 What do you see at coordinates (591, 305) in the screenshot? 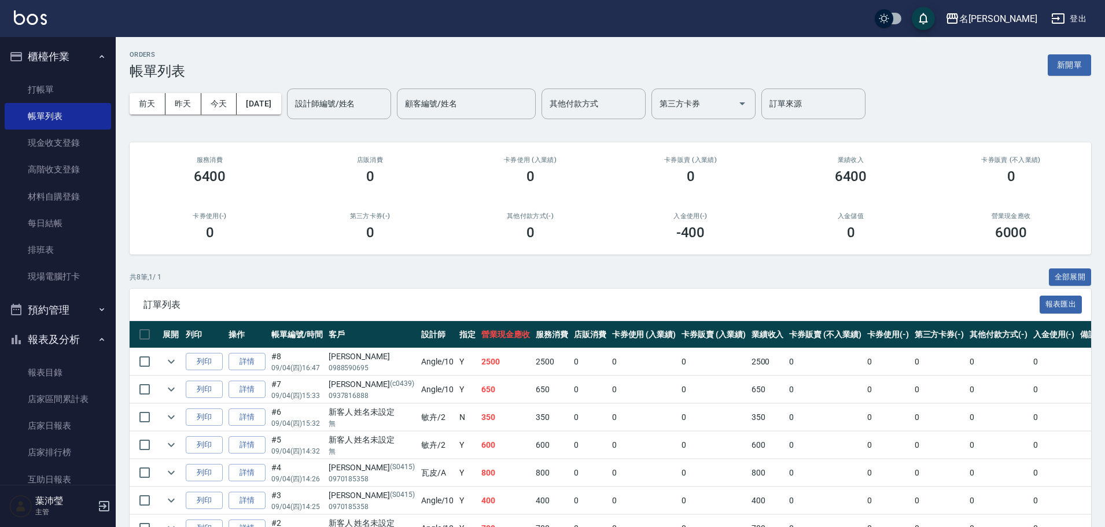
I see `span: 訂單列表` at bounding box center [591, 305].